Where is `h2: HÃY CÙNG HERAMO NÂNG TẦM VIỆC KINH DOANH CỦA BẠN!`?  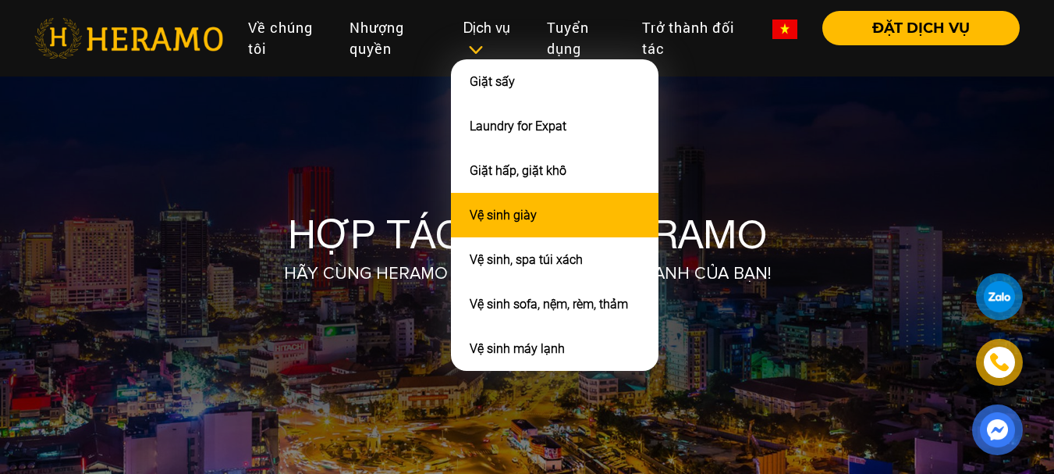 h2: HÃY CÙNG HERAMO NÂNG TẦM VIỆC KINH DOANH CỦA BẠN! is located at coordinates (528, 274).